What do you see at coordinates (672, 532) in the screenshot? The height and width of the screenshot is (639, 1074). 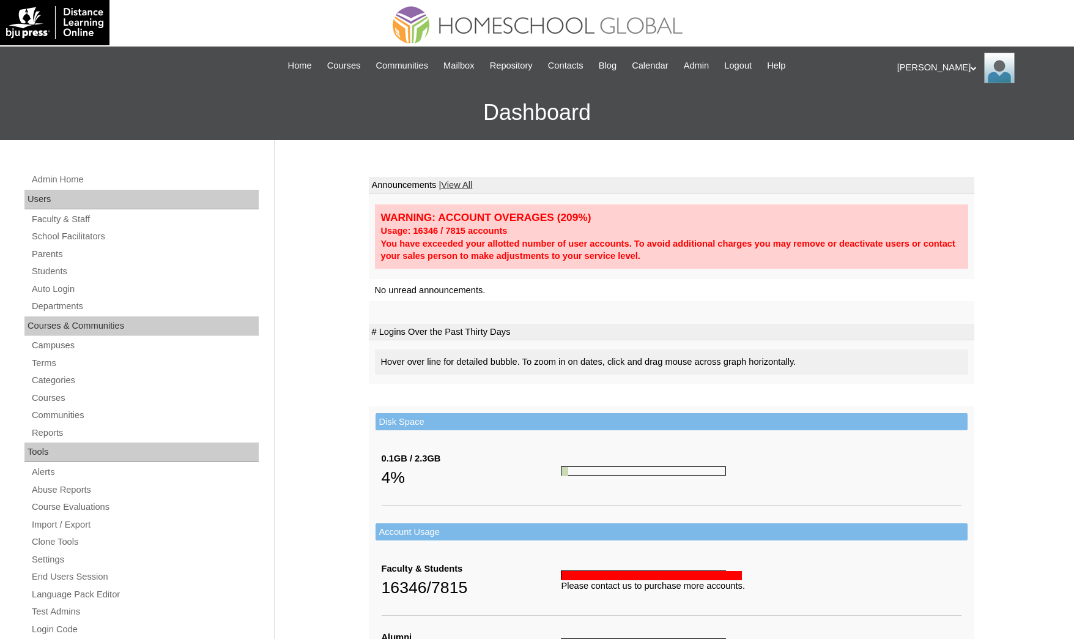 I see `td: Account Usage` at bounding box center [672, 532].